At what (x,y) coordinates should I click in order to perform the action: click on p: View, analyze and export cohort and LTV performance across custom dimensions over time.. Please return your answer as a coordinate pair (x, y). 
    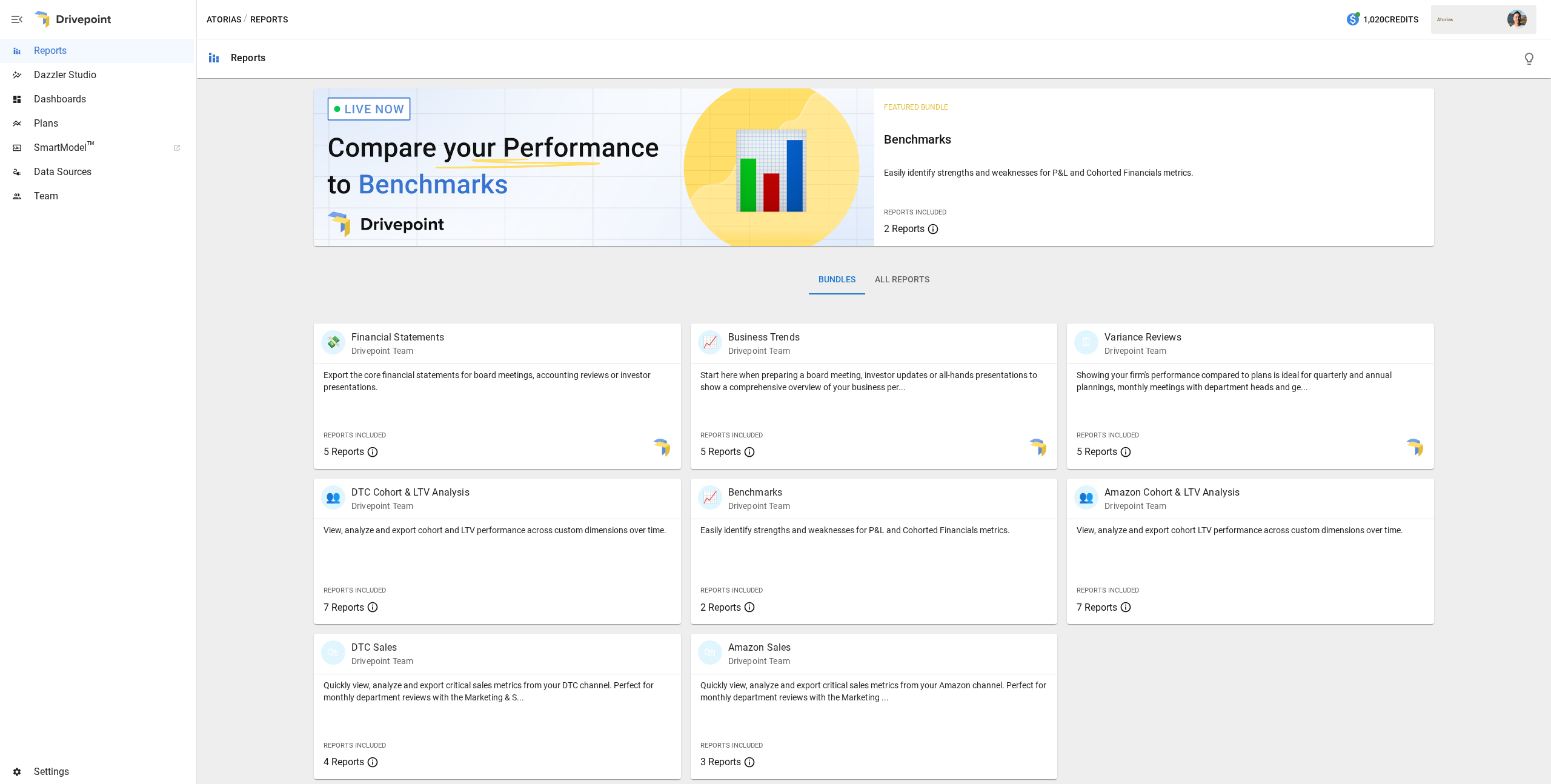
    Looking at the image, I should click on (497, 530).